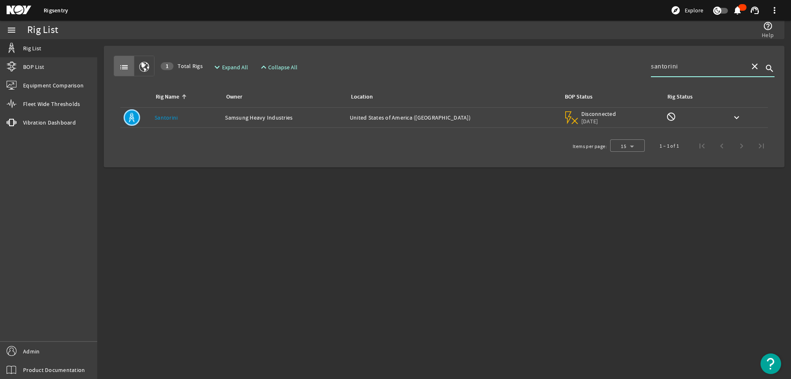 This screenshot has height=379, width=791. What do you see at coordinates (669, 146) in the screenshot?
I see `div: 1 – 1 of 1` at bounding box center [669, 146].